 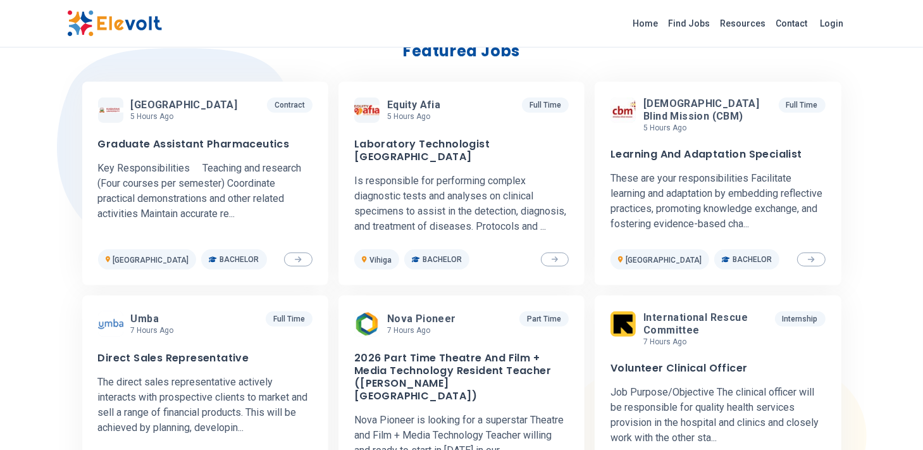 I want to click on img: Christian Blind Mission (CBM), so click(x=623, y=110).